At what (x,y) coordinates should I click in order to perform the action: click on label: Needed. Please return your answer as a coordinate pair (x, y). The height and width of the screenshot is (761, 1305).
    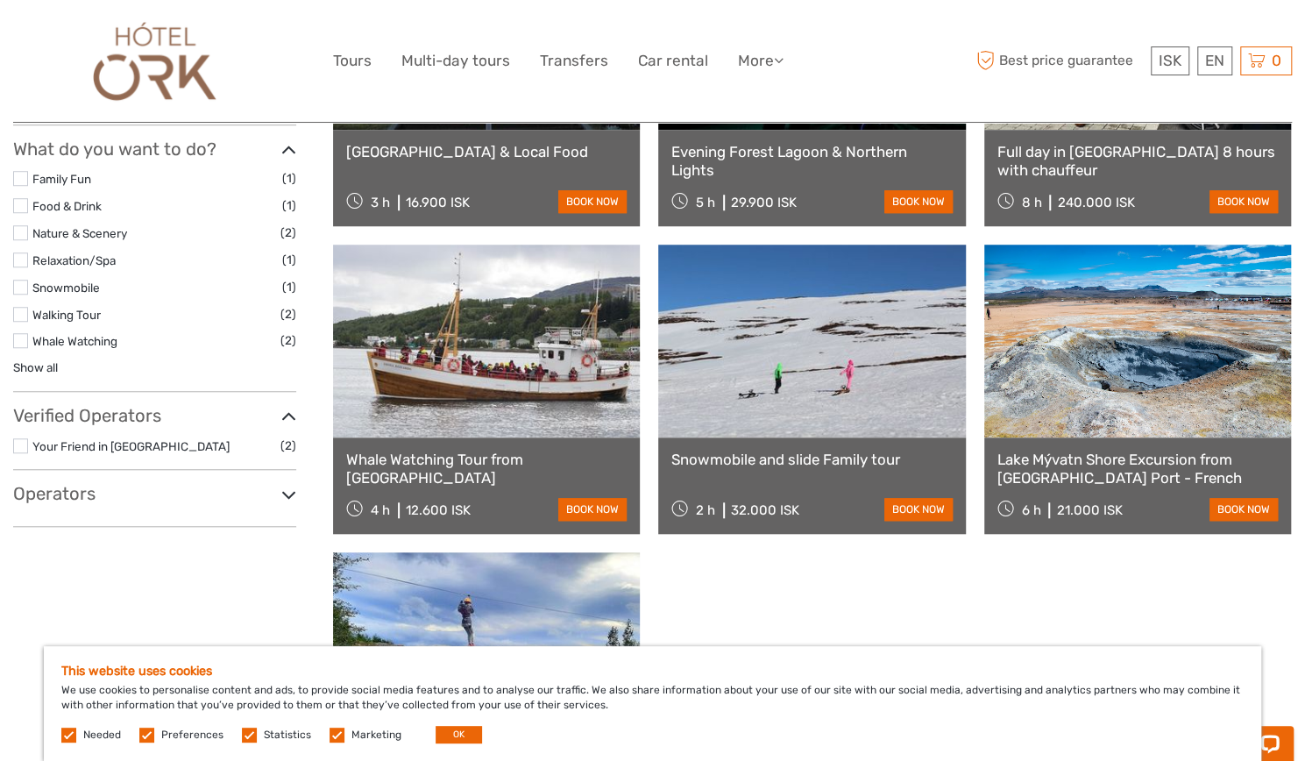
    Looking at the image, I should click on (102, 735).